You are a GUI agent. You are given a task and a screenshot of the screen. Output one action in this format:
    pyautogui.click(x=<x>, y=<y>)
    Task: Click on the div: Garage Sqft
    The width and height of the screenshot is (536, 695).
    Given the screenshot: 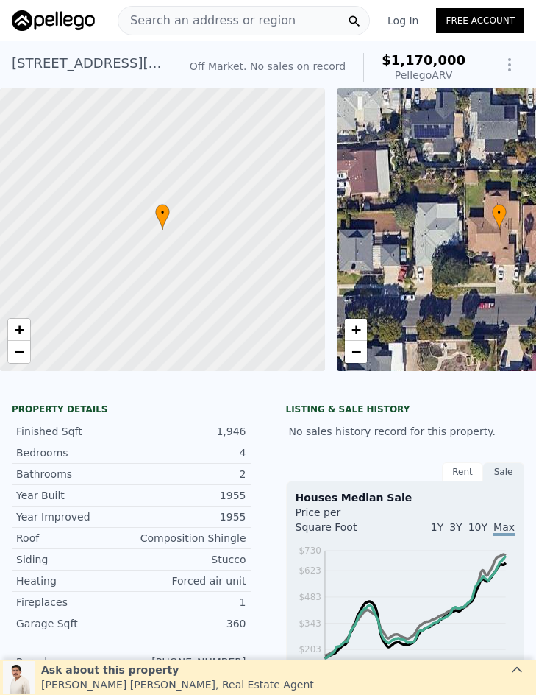 What is the action you would take?
    pyautogui.click(x=74, y=623)
    